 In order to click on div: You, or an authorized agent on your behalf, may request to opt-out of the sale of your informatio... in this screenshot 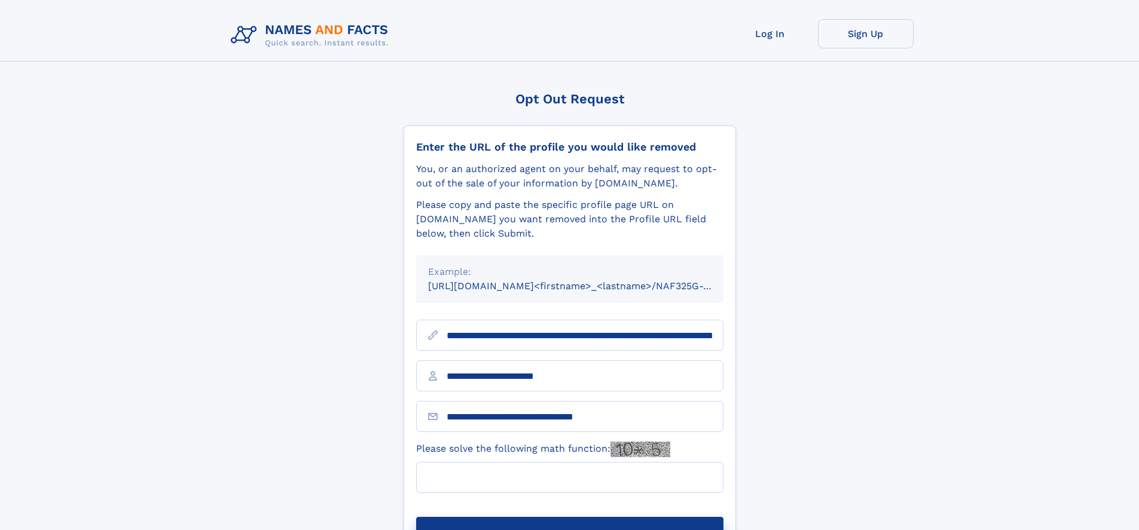, I will do `click(570, 176)`.